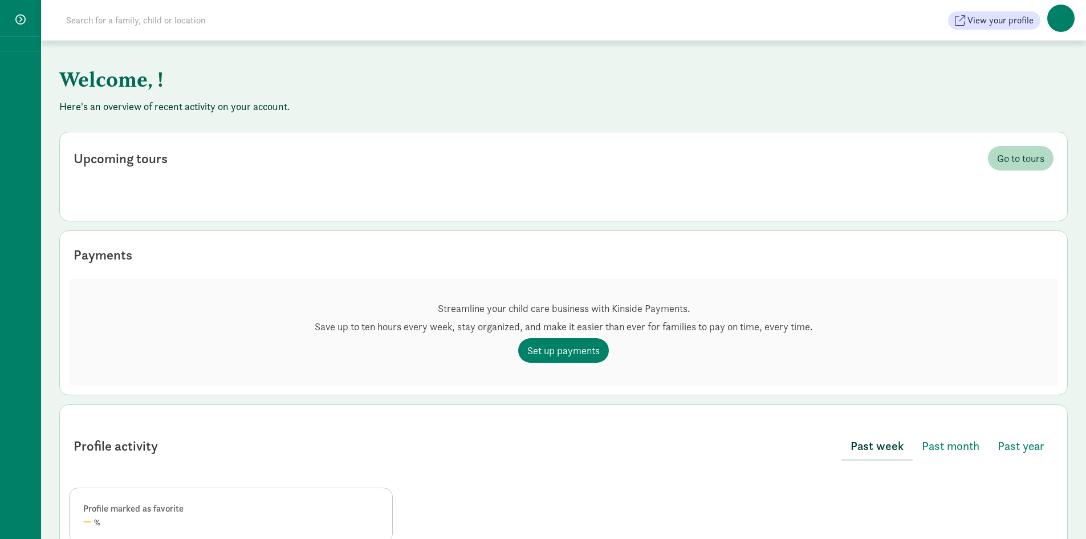 The image size is (1086, 539). Describe the element at coordinates (950, 446) in the screenshot. I see `span: Past month` at that location.